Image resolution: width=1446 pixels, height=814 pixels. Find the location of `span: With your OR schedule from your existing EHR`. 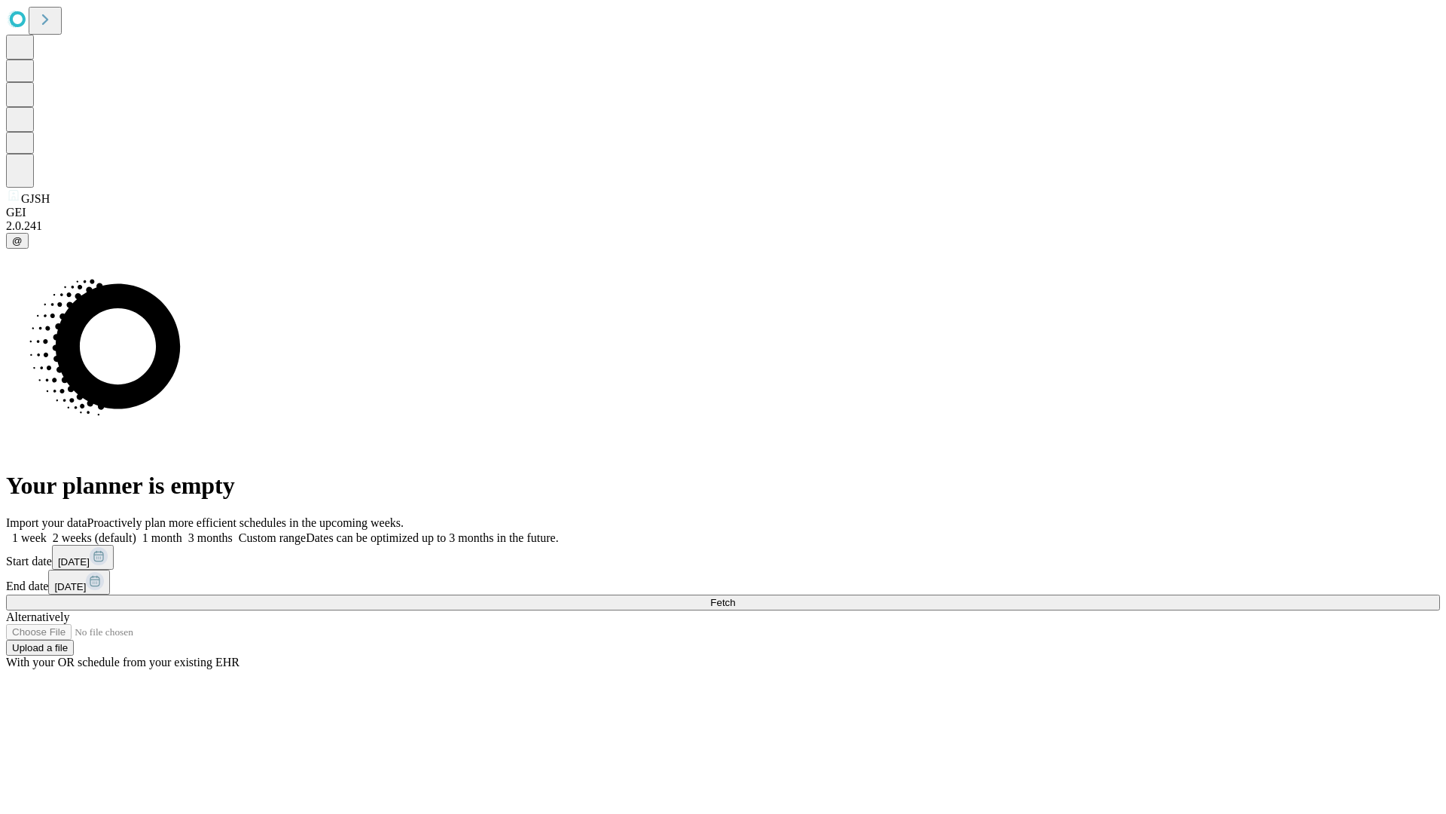

span: With your OR schedule from your existing EHR is located at coordinates (123, 661).